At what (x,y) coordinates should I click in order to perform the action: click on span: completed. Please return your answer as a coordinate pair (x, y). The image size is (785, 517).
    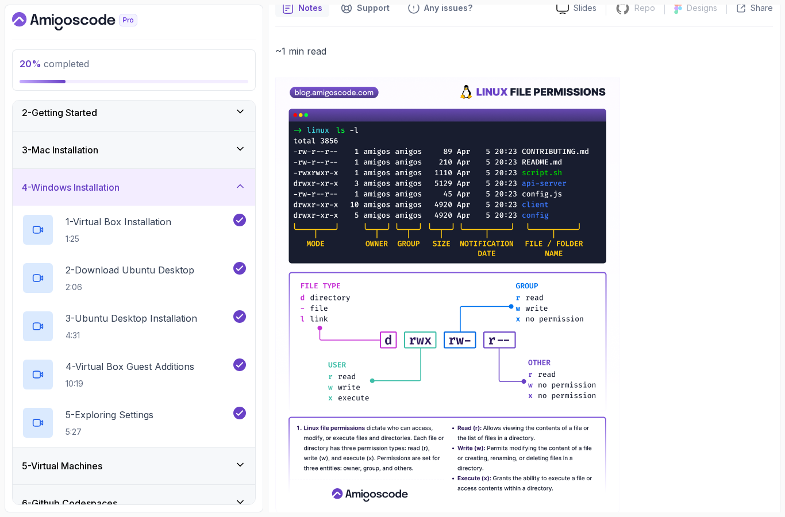
    Looking at the image, I should click on (54, 64).